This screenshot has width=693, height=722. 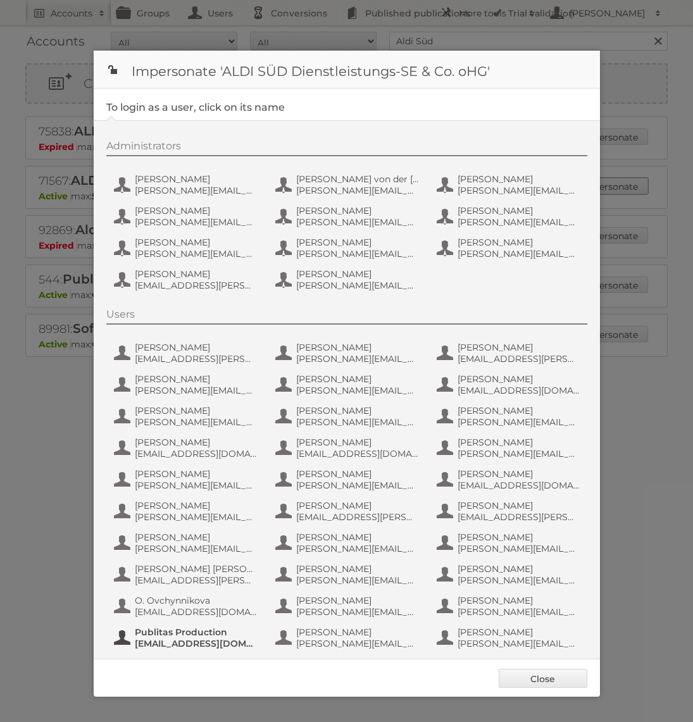 What do you see at coordinates (543, 678) in the screenshot?
I see `a: Close` at bounding box center [543, 678].